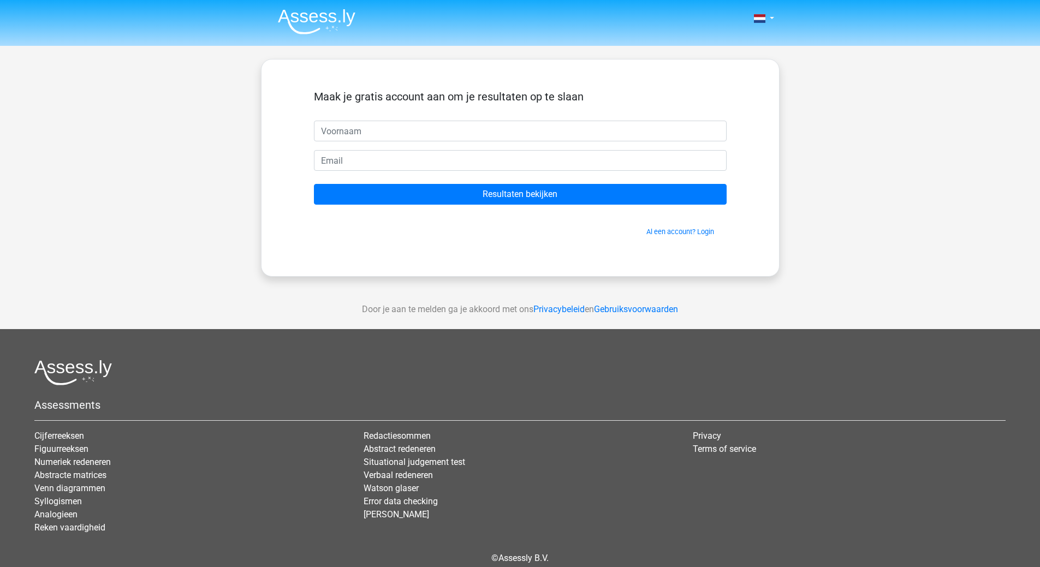 The width and height of the screenshot is (1040, 567). Describe the element at coordinates (61, 449) in the screenshot. I see `a: Figuurreeksen` at that location.